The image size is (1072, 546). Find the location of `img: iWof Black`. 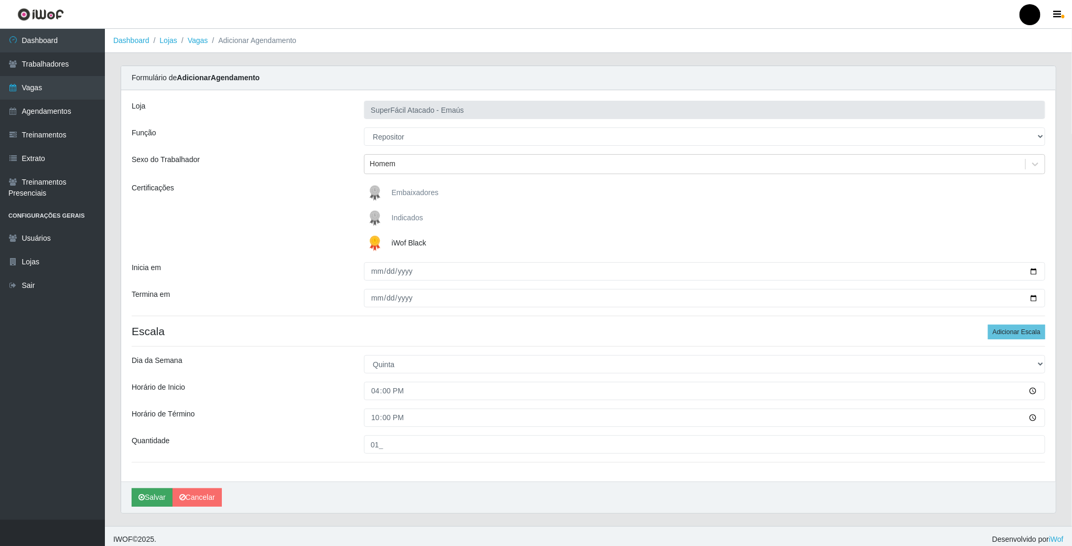

img: iWof Black is located at coordinates (377, 243).